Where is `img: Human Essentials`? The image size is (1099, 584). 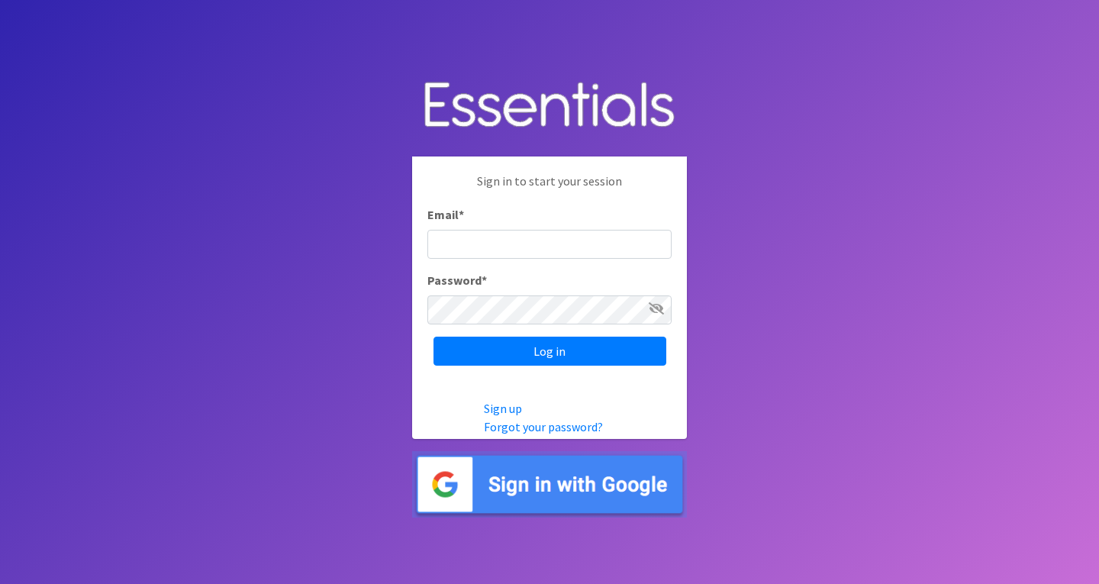 img: Human Essentials is located at coordinates (549, 105).